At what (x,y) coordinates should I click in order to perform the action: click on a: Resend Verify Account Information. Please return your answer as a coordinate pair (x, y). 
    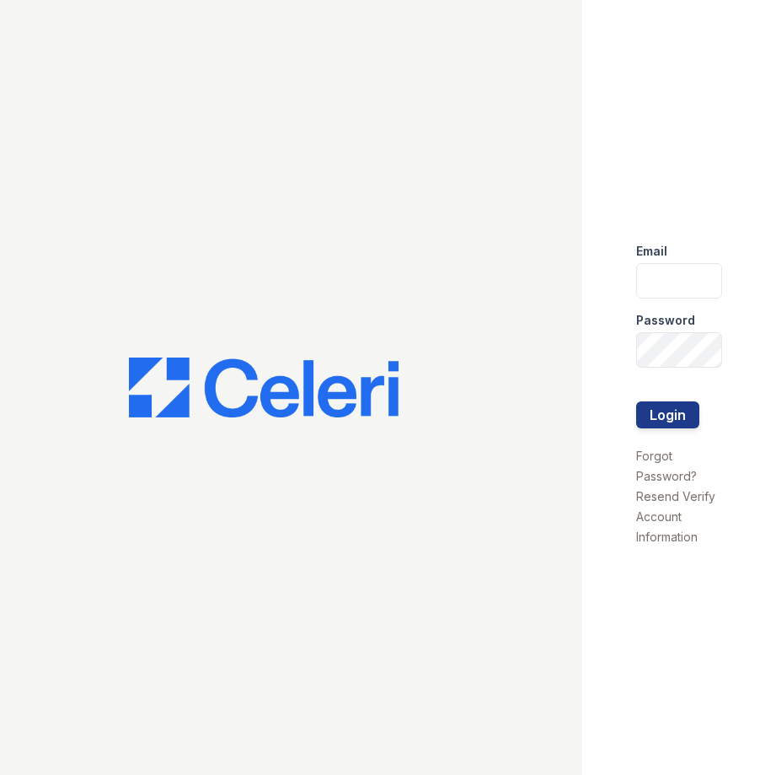
    Looking at the image, I should click on (676, 516).